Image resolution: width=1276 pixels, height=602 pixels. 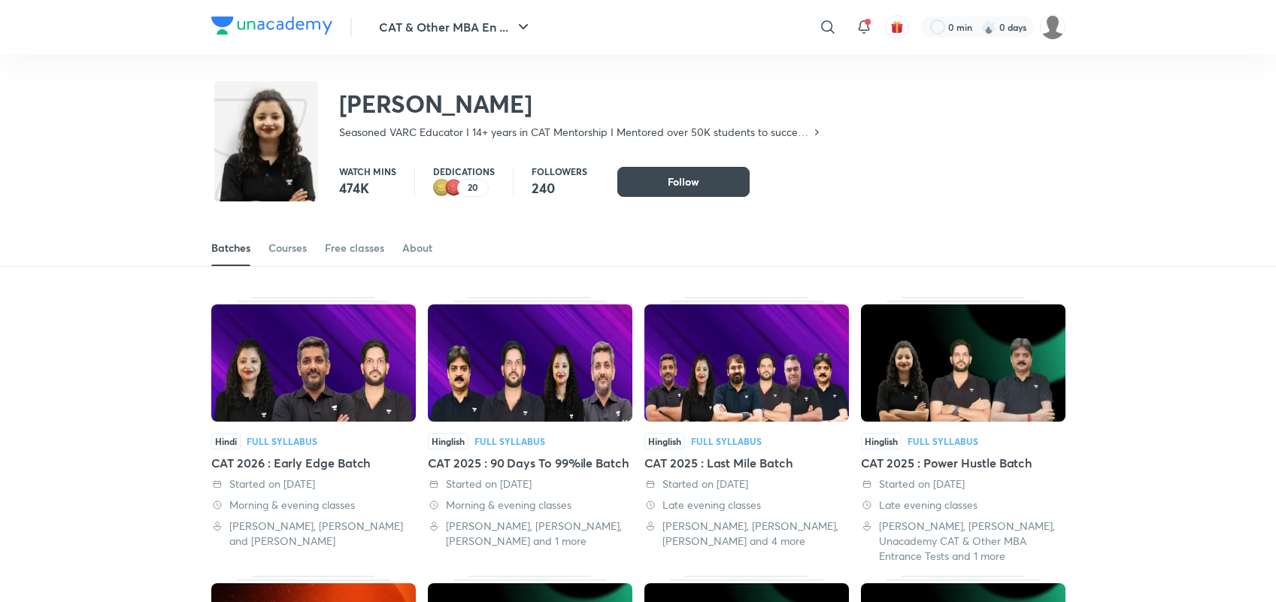 I want to click on div: Free classes, so click(x=354, y=248).